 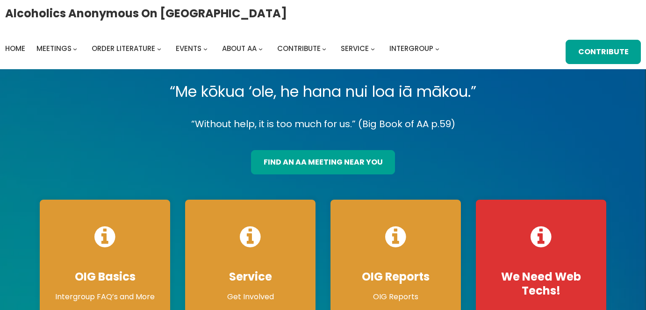 I want to click on p: OIG Reports, so click(x=395, y=297).